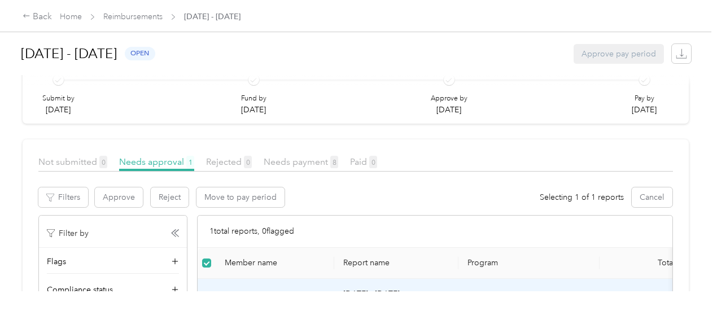 The image size is (717, 311). Describe the element at coordinates (253, 99) in the screenshot. I see `p: Fund by` at that location.